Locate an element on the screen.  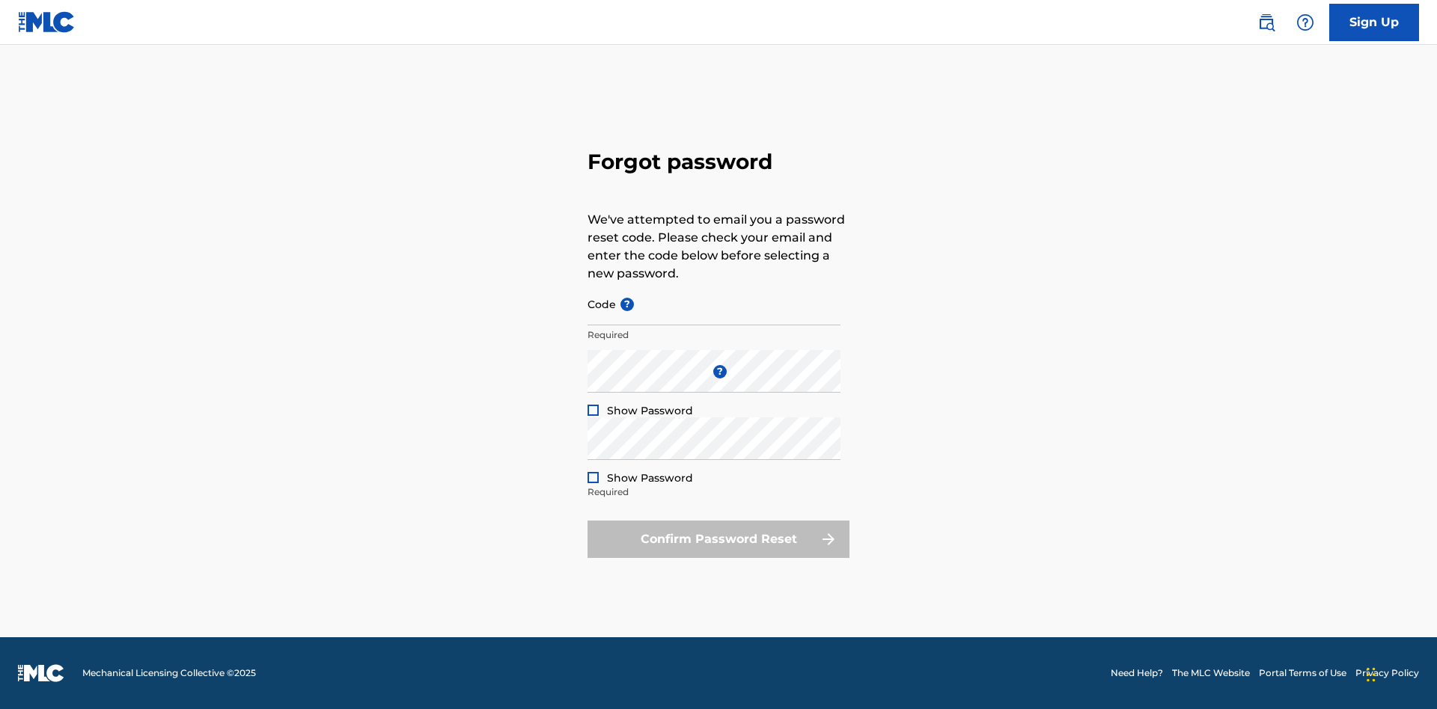
h3: Forgot password is located at coordinates (718, 162).